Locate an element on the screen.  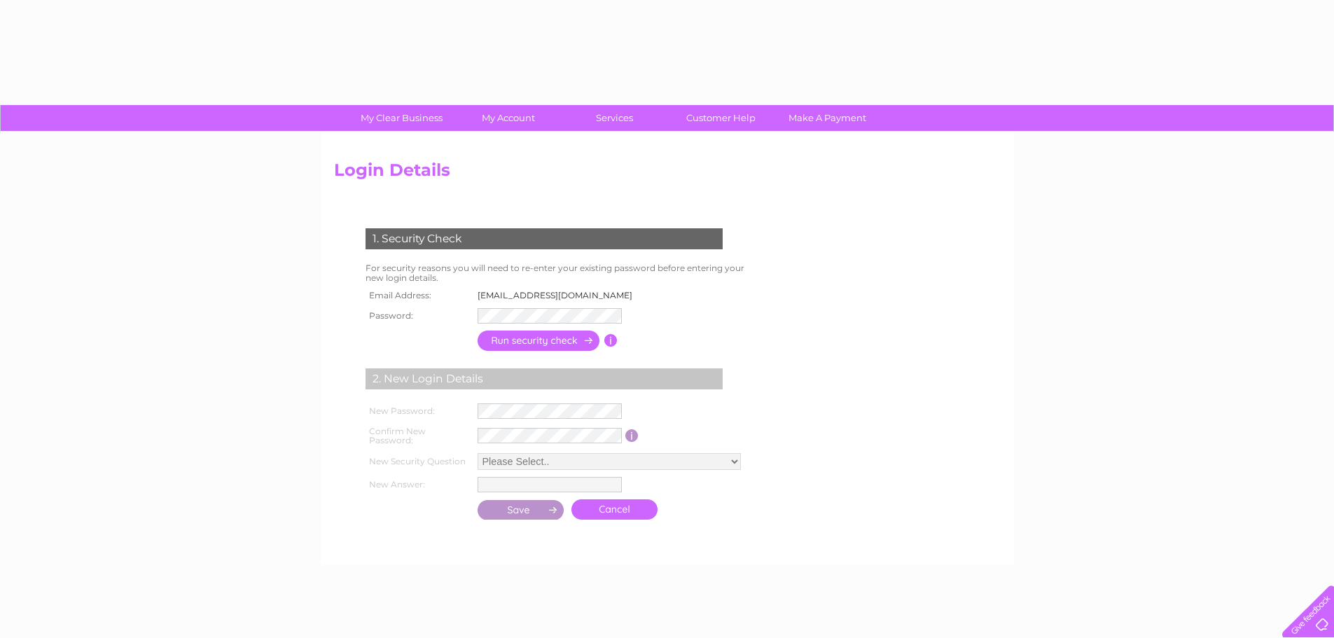
div: 1. Security Check is located at coordinates (544, 239).